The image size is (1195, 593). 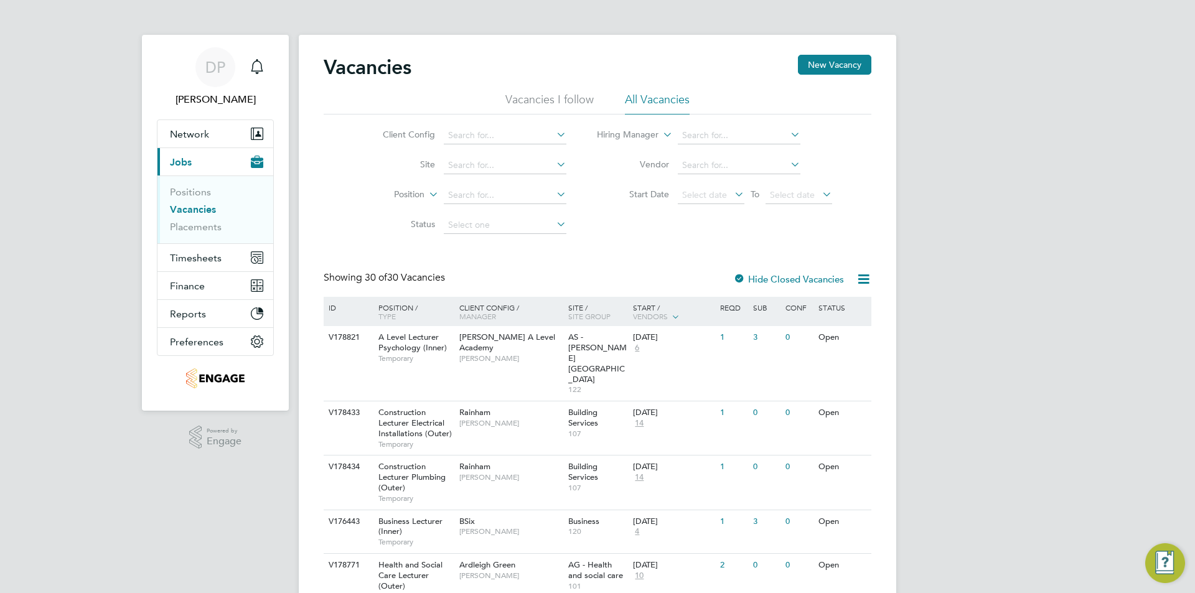 What do you see at coordinates (399, 224) in the screenshot?
I see `label: Status` at bounding box center [399, 224].